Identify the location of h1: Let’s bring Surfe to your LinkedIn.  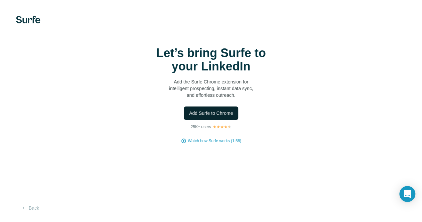
(211, 60).